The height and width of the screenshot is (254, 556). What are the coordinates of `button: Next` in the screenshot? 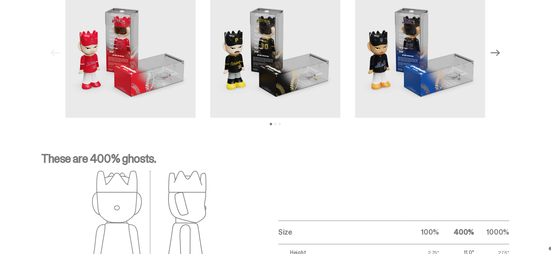 It's located at (495, 53).